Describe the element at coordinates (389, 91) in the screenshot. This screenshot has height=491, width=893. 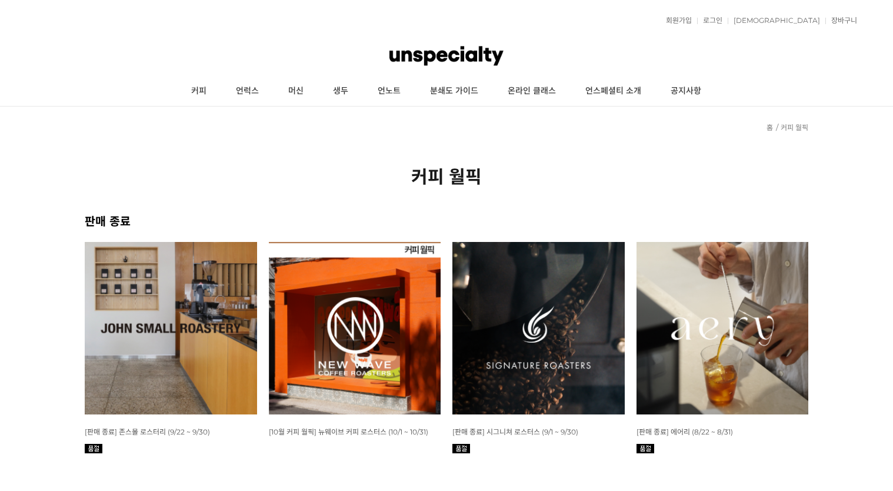
I see `a: 언노트` at that location.